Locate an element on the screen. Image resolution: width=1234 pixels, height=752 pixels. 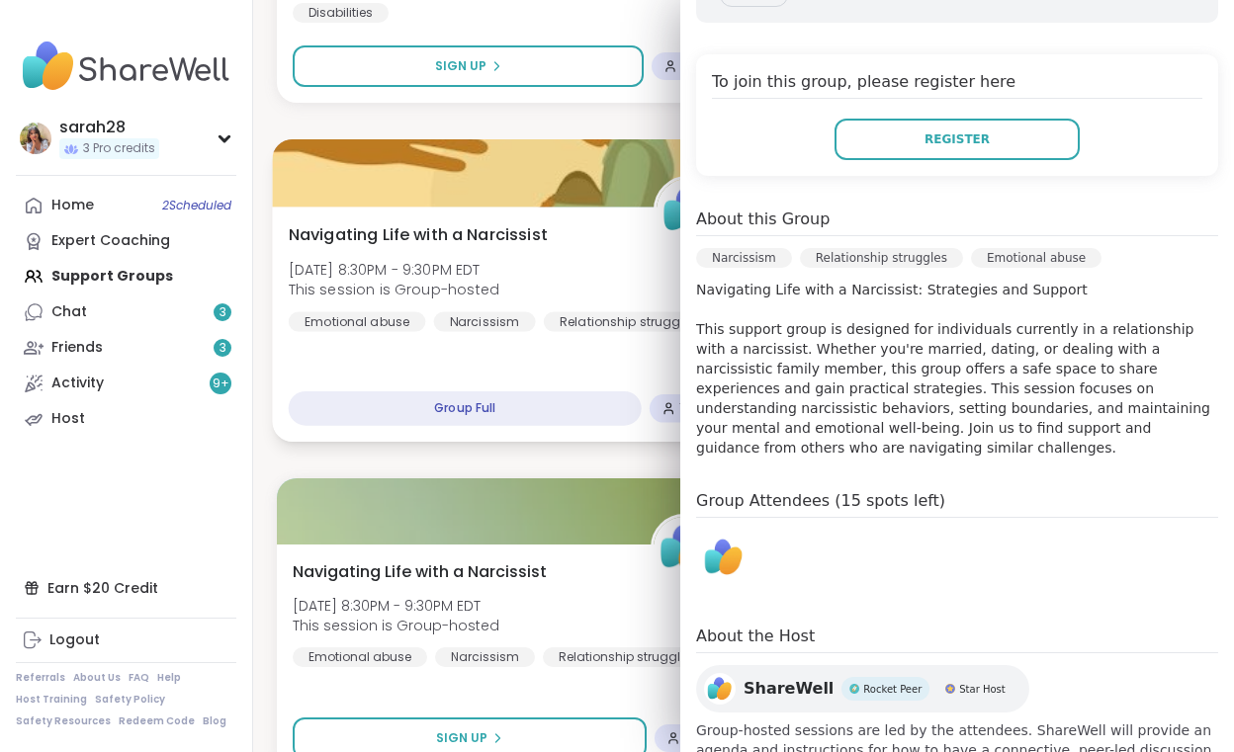
div: Home is located at coordinates (72, 206).